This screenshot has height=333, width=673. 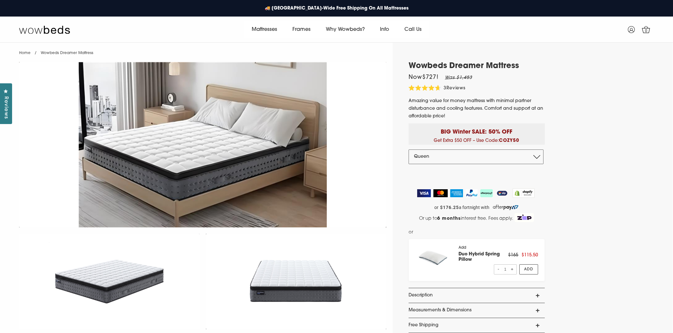 I want to click on a: or $176.25 a fortnight with, so click(x=477, y=208).